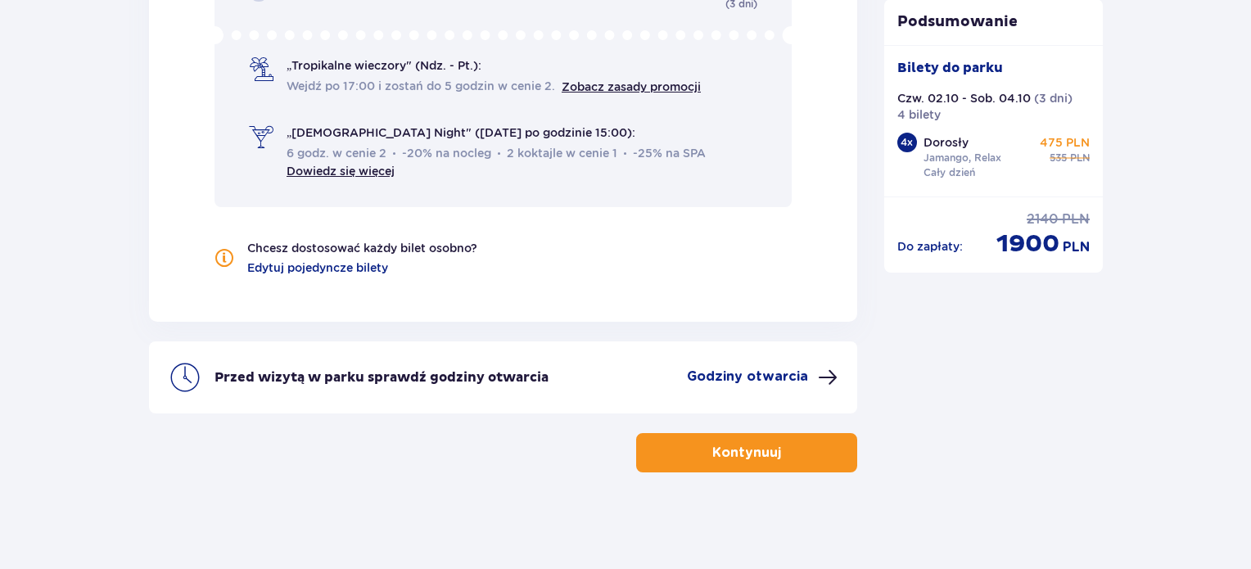 The width and height of the screenshot is (1251, 569). What do you see at coordinates (1027, 244) in the screenshot?
I see `p: 1900` at bounding box center [1027, 244].